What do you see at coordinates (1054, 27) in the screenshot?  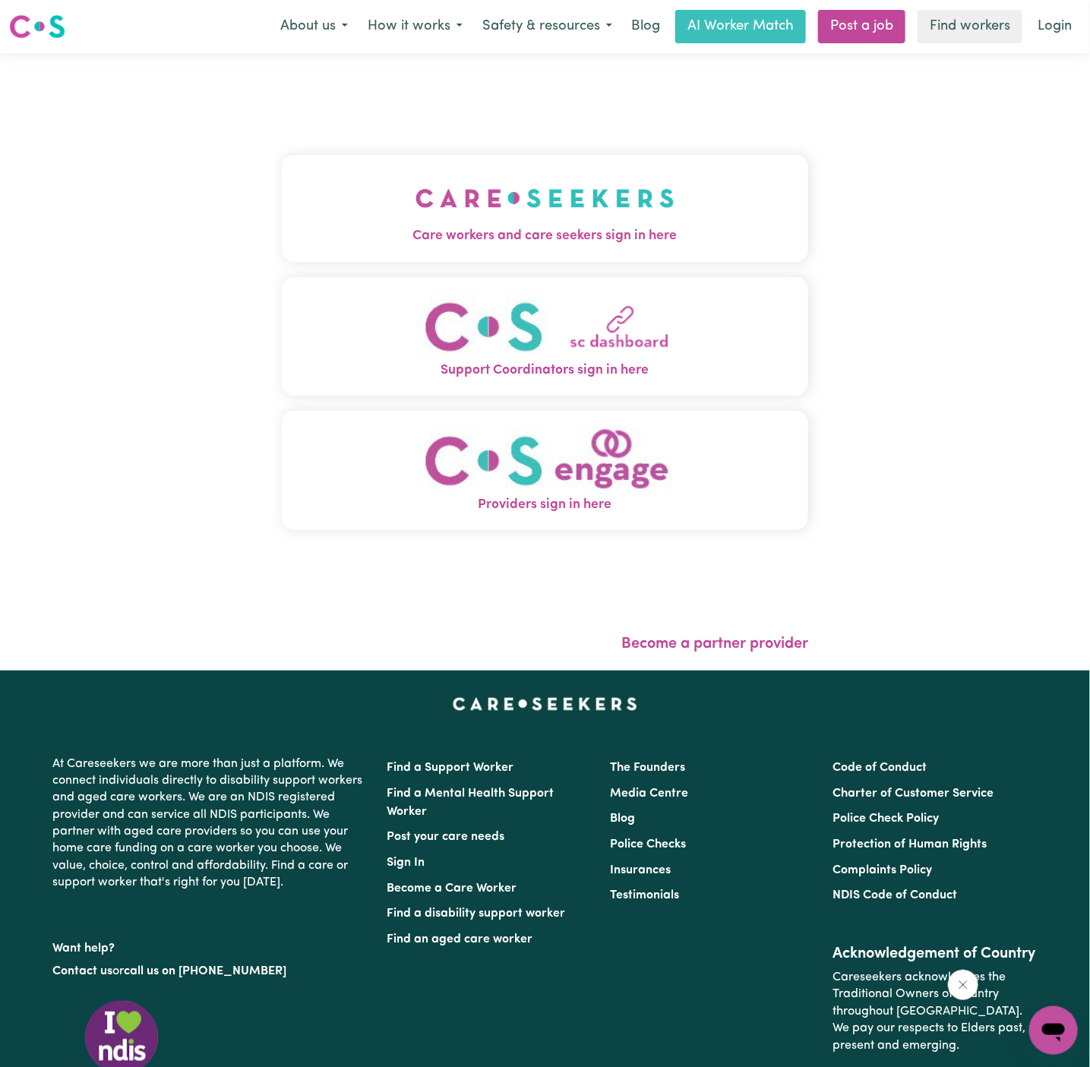 I see `a: Login` at bounding box center [1054, 27].